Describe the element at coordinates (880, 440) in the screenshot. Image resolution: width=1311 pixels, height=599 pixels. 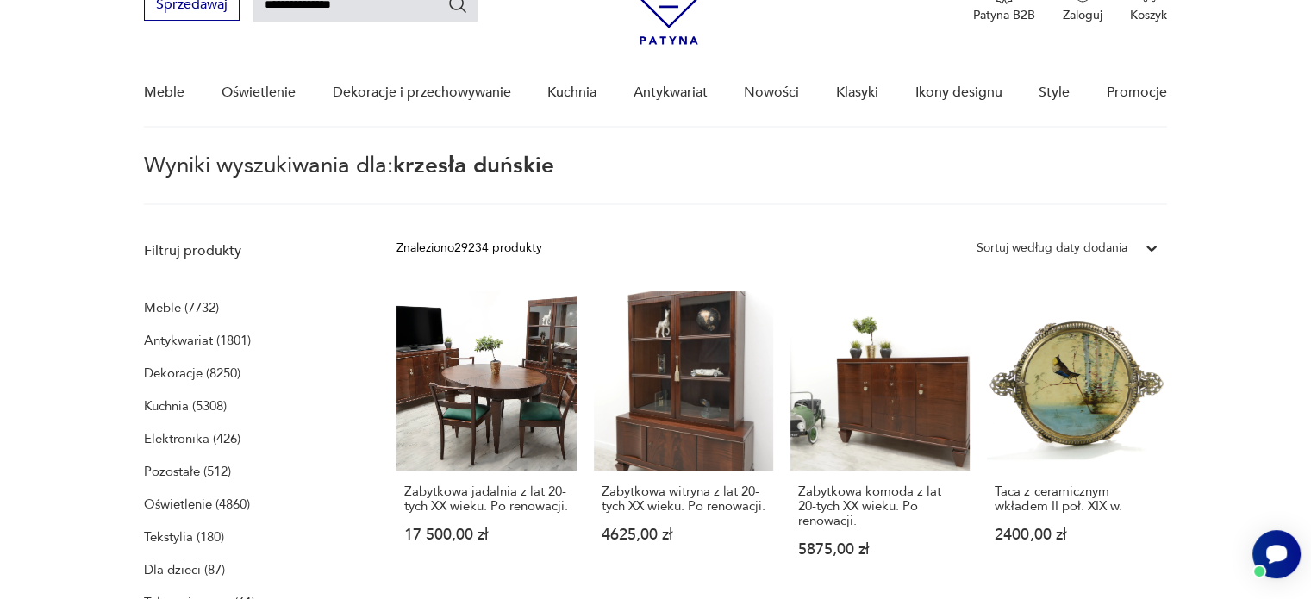
I see `a: Zabytkowa komoda z lat 20-tych XX wieku. Po renowacji.Zabytkowa komoda z lat 20-tych XX wieku. Po...` at that location.